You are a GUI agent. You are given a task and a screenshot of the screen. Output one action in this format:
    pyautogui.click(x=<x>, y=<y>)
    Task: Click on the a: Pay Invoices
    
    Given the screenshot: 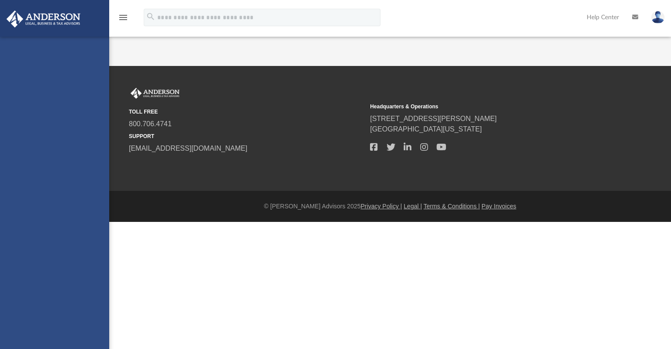 What is the action you would take?
    pyautogui.click(x=498, y=206)
    